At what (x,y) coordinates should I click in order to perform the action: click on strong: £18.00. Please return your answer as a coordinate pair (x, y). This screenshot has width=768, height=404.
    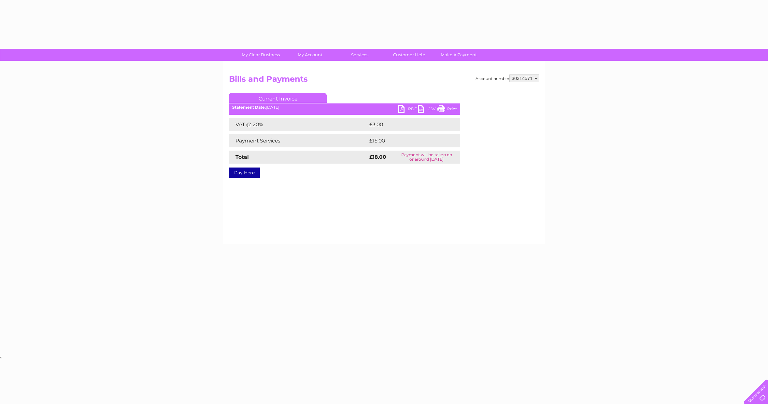
    Looking at the image, I should click on (378, 157).